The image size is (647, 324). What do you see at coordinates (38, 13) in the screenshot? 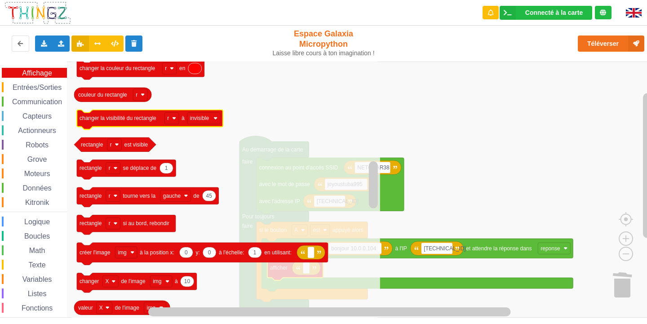
I see `img: thingz_logo.png` at bounding box center [38, 13].